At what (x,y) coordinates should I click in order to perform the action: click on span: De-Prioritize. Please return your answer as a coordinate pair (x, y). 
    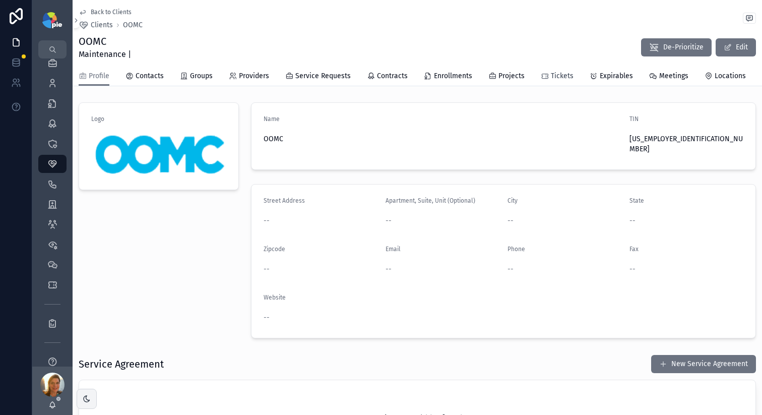
    Looking at the image, I should click on (683, 47).